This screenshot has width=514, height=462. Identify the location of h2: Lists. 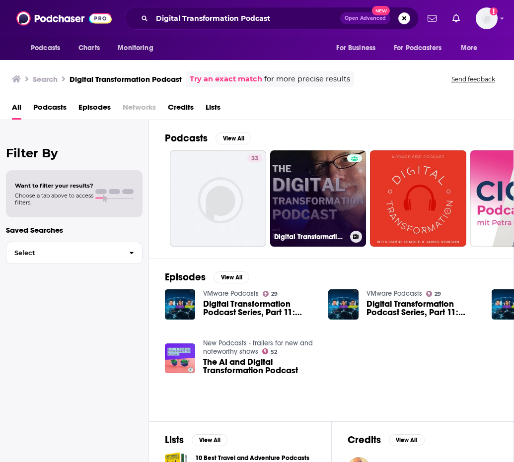
(174, 440).